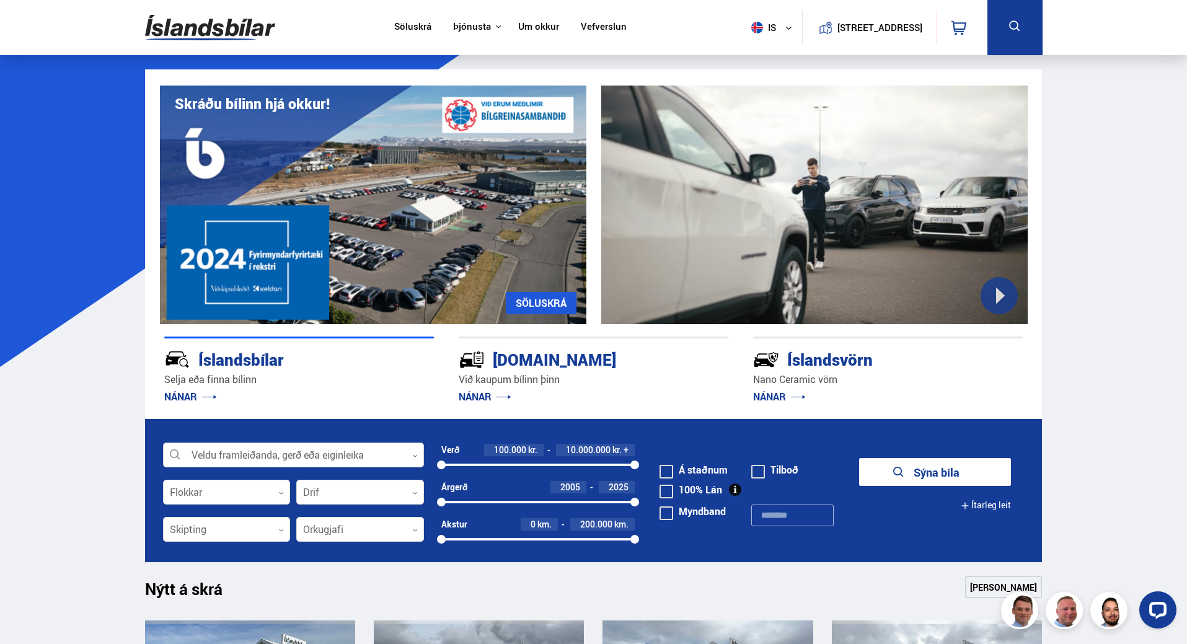 This screenshot has width=1187, height=644. What do you see at coordinates (373, 205) in the screenshot?
I see `img: eKx6w-_Home_640_.png` at bounding box center [373, 205].